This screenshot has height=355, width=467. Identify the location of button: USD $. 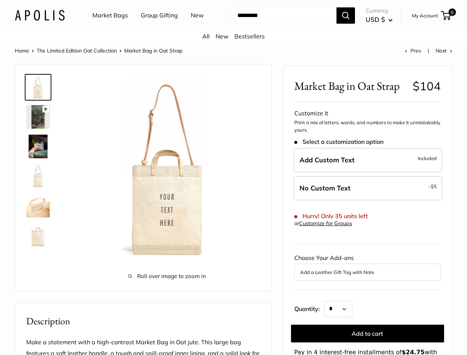
(379, 20).